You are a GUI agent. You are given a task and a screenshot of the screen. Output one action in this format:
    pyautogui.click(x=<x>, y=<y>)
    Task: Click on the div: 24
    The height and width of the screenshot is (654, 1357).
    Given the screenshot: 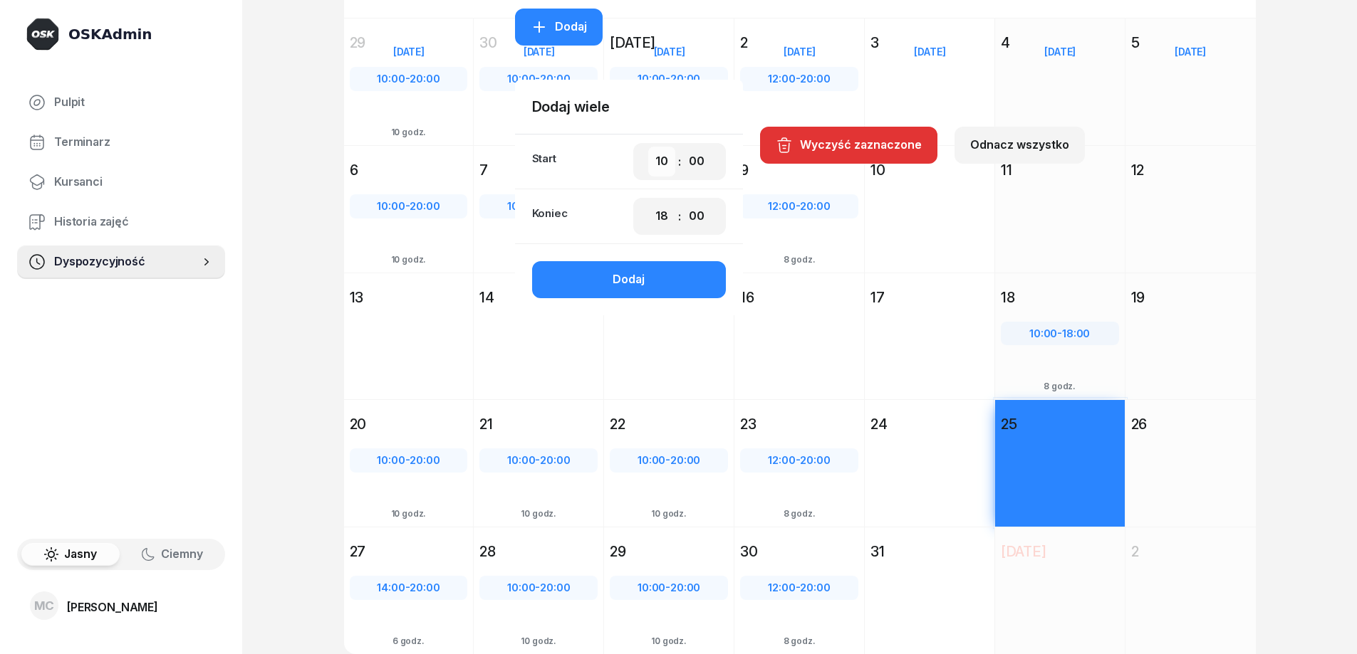 What is the action you would take?
    pyautogui.click(x=929, y=424)
    